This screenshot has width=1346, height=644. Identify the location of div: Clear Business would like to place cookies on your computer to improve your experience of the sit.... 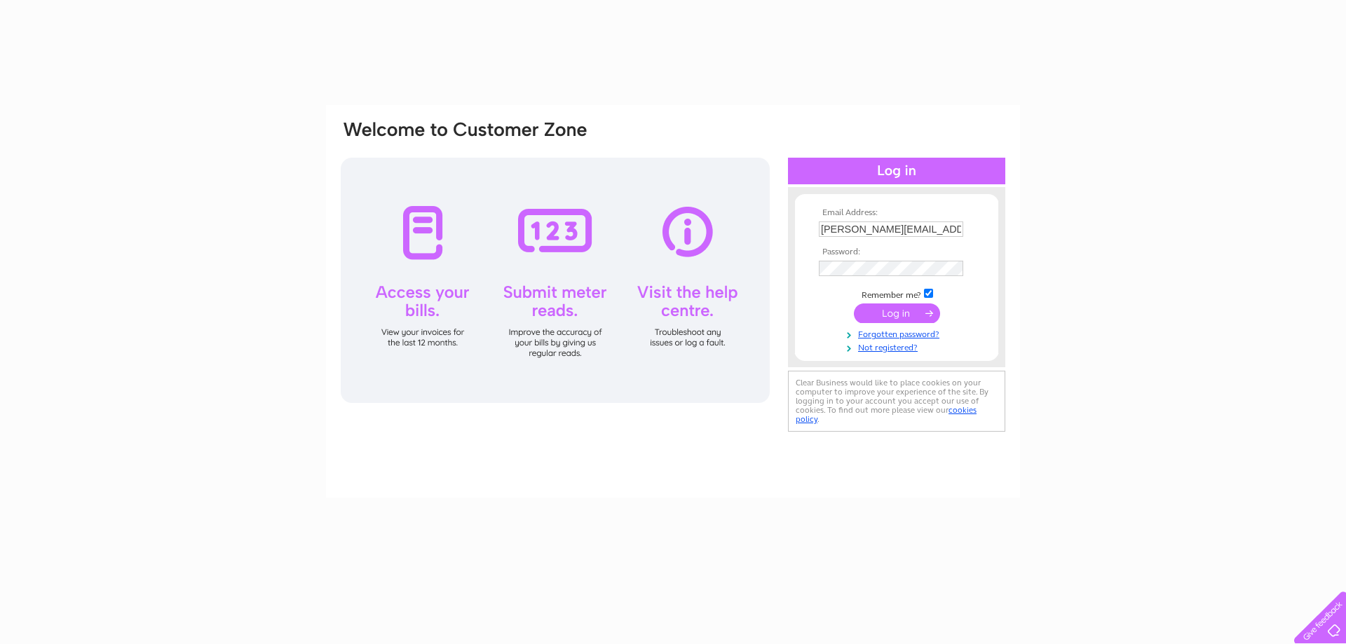
(897, 401).